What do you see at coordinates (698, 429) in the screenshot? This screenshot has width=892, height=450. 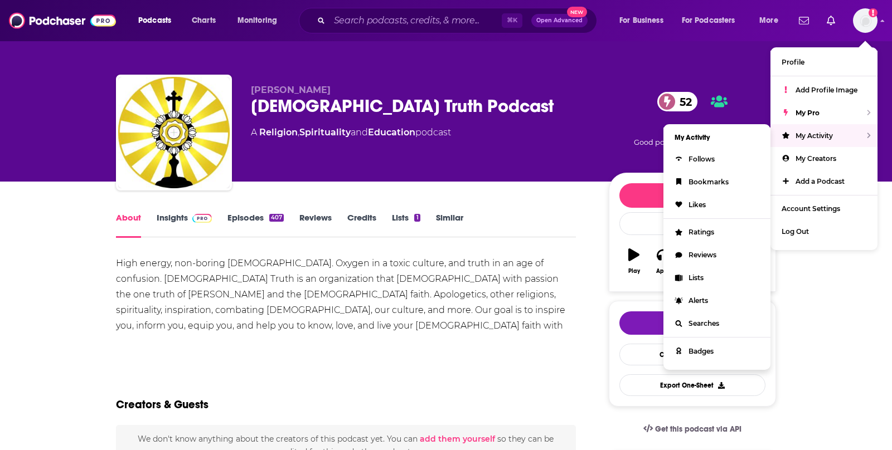 I see `span: Get this podcast via API` at bounding box center [698, 429].